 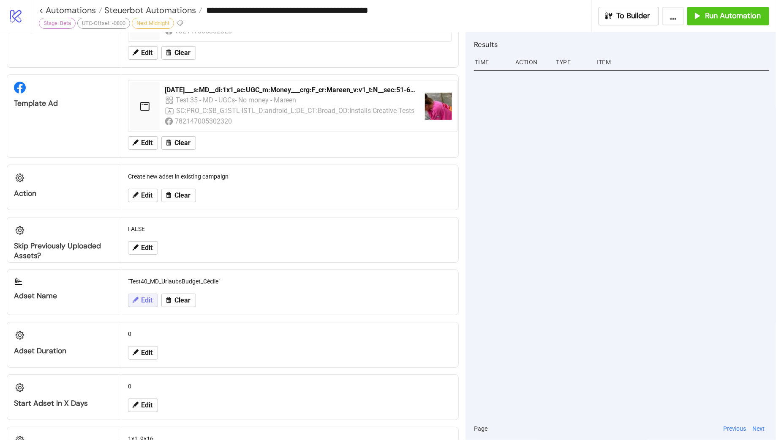 I want to click on div: "Test40_MD_UrlaubsBudget_Cécile", so click(x=290, y=281).